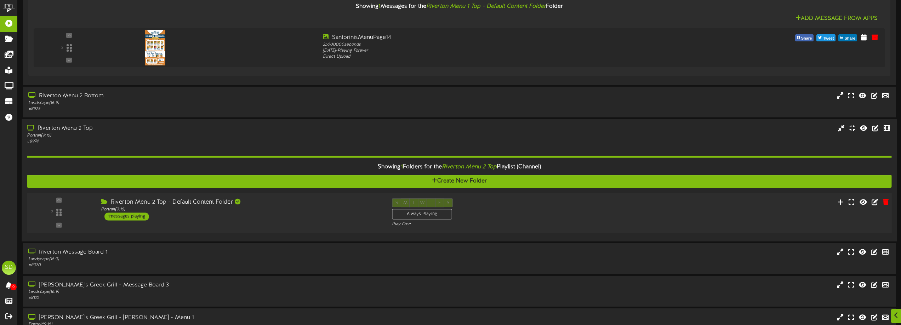 Image resolution: width=901 pixels, height=325 pixels. Describe the element at coordinates (204, 129) in the screenshot. I see `div: Riverton Menu 2 Top` at that location.